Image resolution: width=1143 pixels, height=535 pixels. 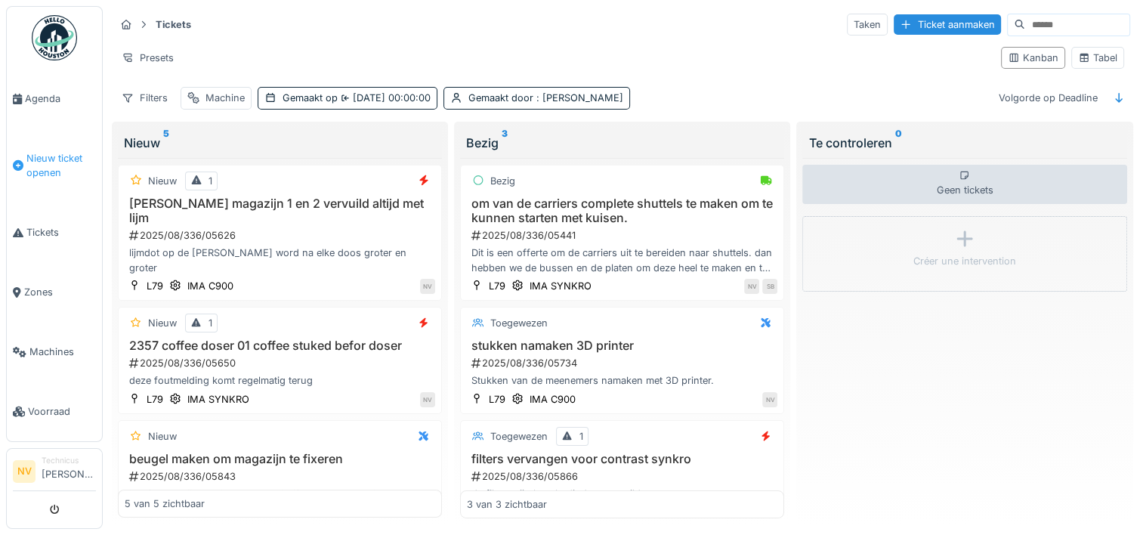 What do you see at coordinates (54, 351) in the screenshot?
I see `a: Machines` at bounding box center [54, 351].